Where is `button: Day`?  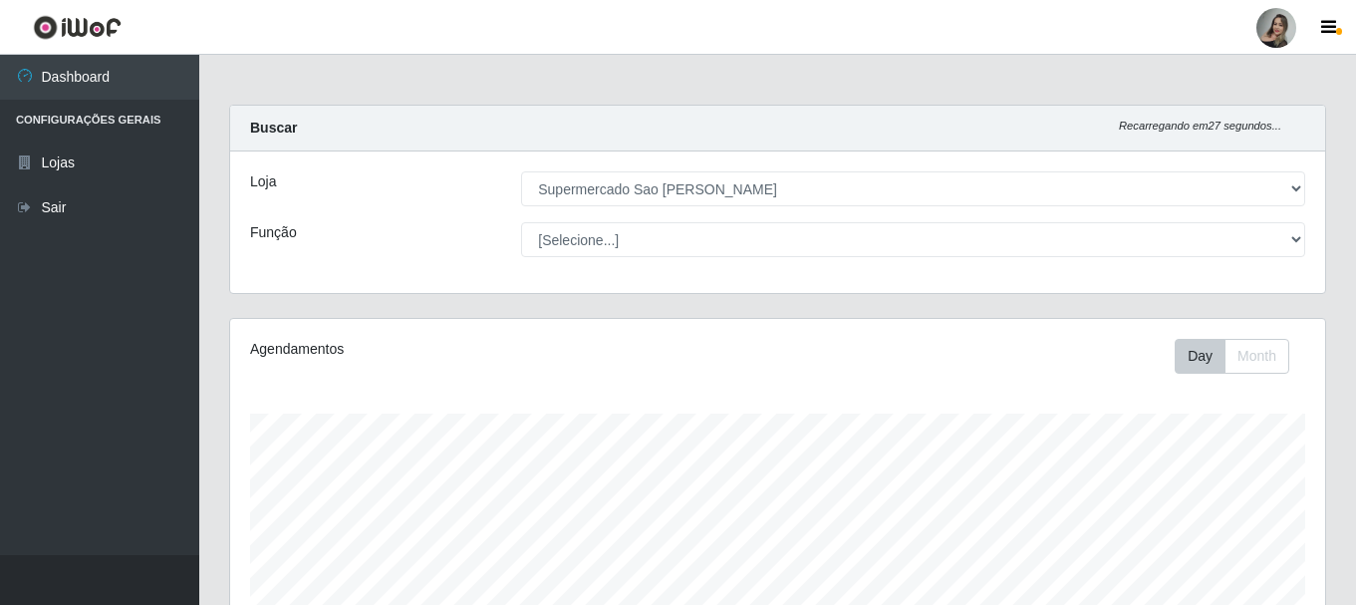 button: Day is located at coordinates (1200, 356).